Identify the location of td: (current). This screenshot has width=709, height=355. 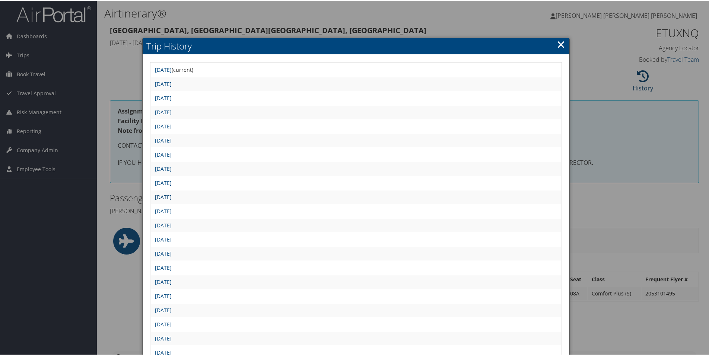
(356, 69).